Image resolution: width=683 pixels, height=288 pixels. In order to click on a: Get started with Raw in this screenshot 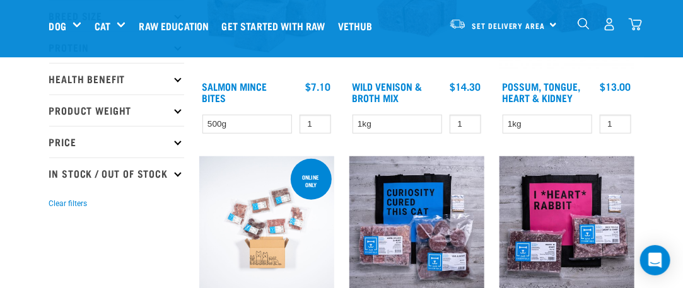, I will do `click(277, 26)`.